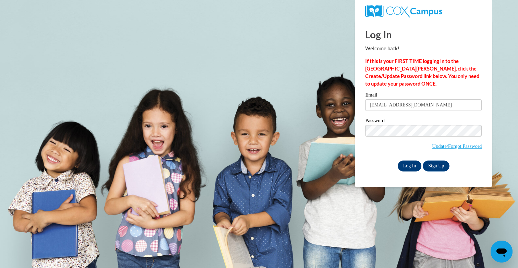 This screenshot has height=268, width=518. Describe the element at coordinates (423, 96) in the screenshot. I see `label: Email` at that location.